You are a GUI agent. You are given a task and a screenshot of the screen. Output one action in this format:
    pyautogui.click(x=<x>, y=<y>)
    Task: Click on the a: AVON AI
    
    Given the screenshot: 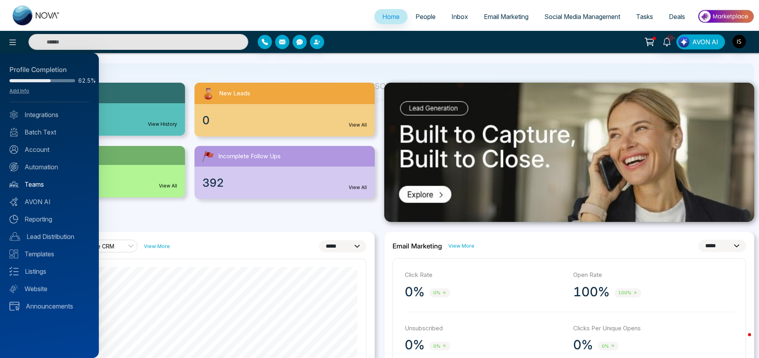 What is the action you would take?
    pyautogui.click(x=49, y=202)
    